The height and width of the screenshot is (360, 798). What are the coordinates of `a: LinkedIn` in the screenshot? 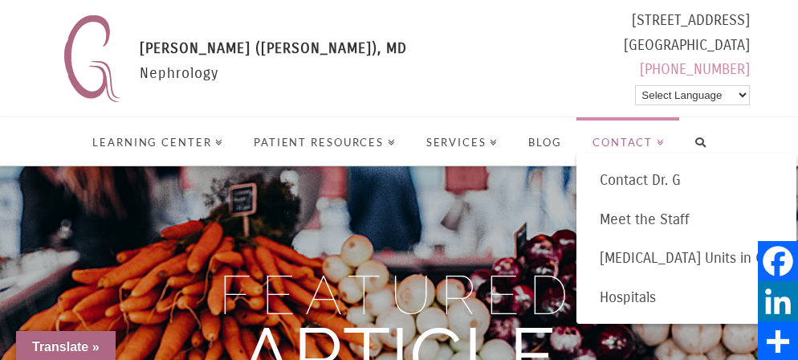 It's located at (778, 301).